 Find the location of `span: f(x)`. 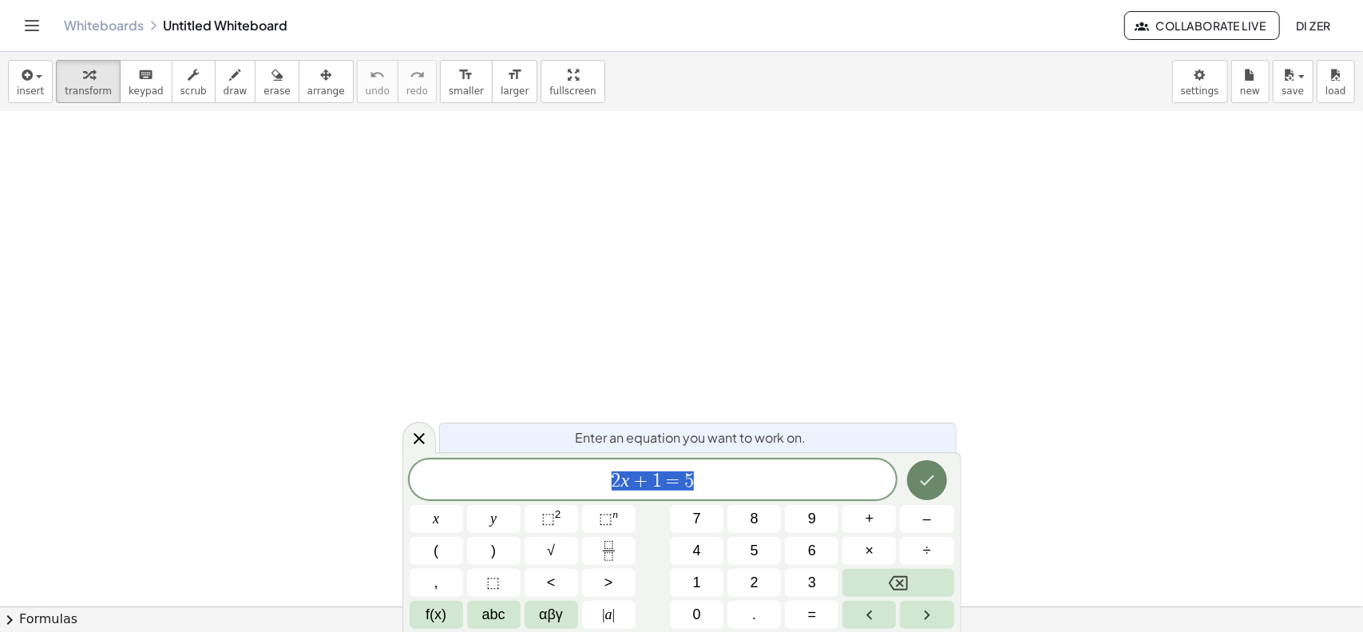

span: f(x) is located at coordinates (436, 614).